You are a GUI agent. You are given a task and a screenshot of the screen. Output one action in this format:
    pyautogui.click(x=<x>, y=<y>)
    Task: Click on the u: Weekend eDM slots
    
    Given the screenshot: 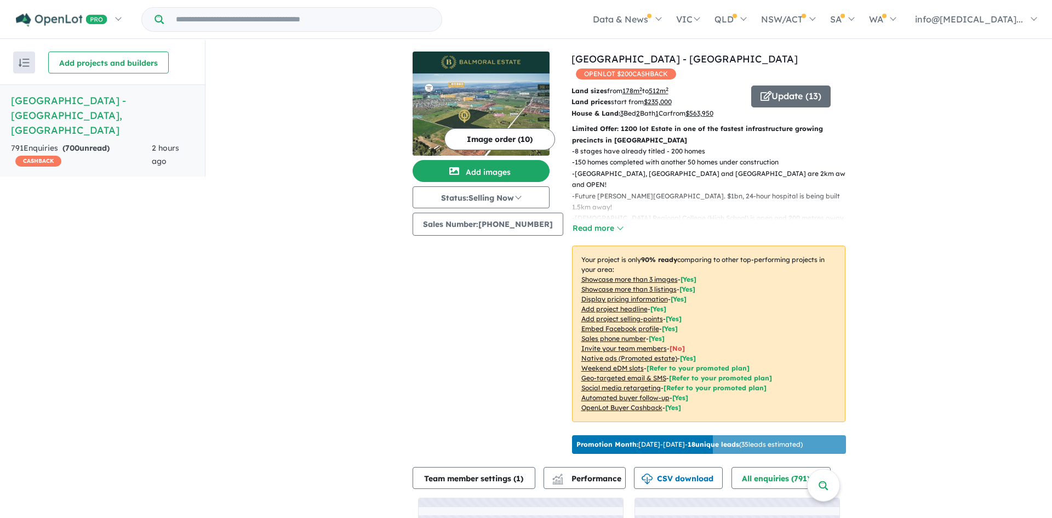 What is the action you would take?
    pyautogui.click(x=612, y=368)
    